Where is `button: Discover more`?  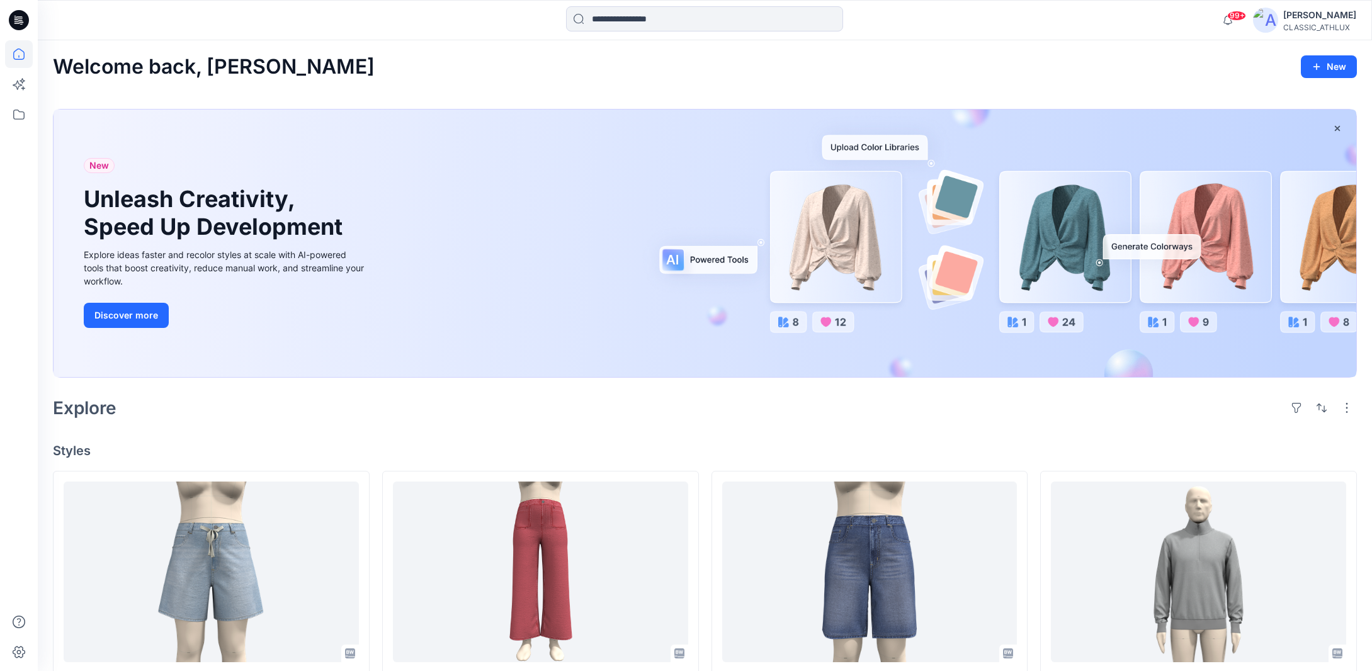
button: Discover more is located at coordinates (126, 315).